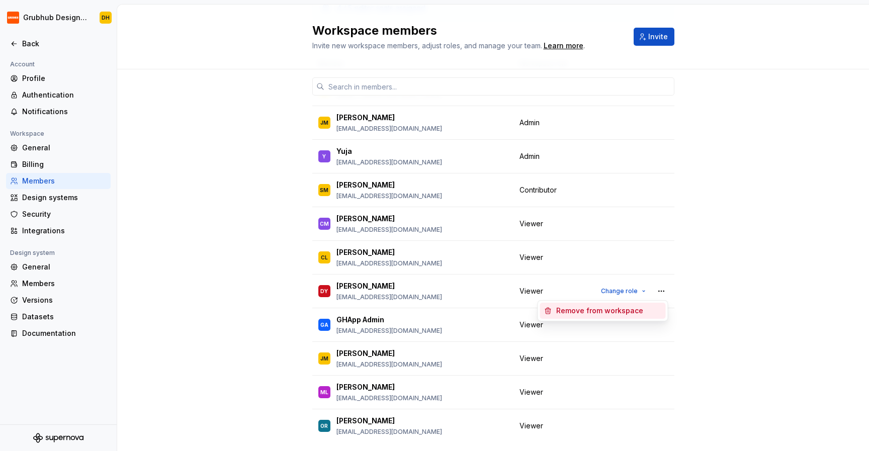  What do you see at coordinates (324, 291) in the screenshot?
I see `div: DY` at bounding box center [324, 291].